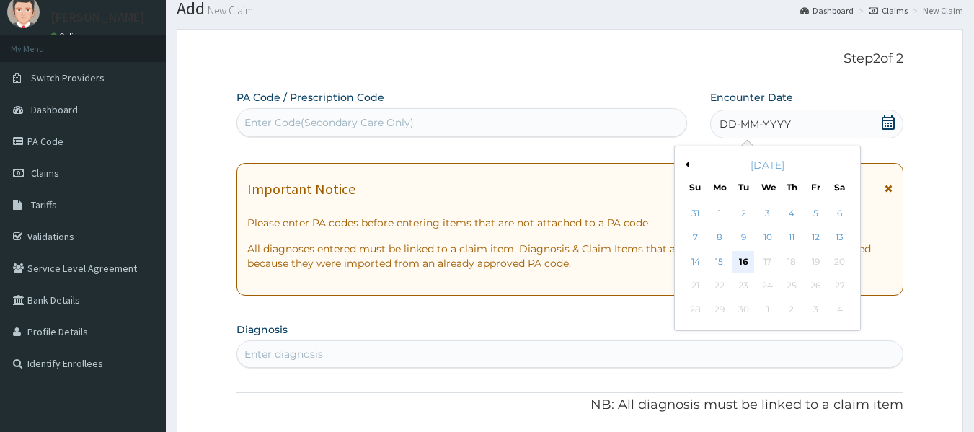  I want to click on div: Choose Sunday, August 31st, 2025, so click(696, 213).